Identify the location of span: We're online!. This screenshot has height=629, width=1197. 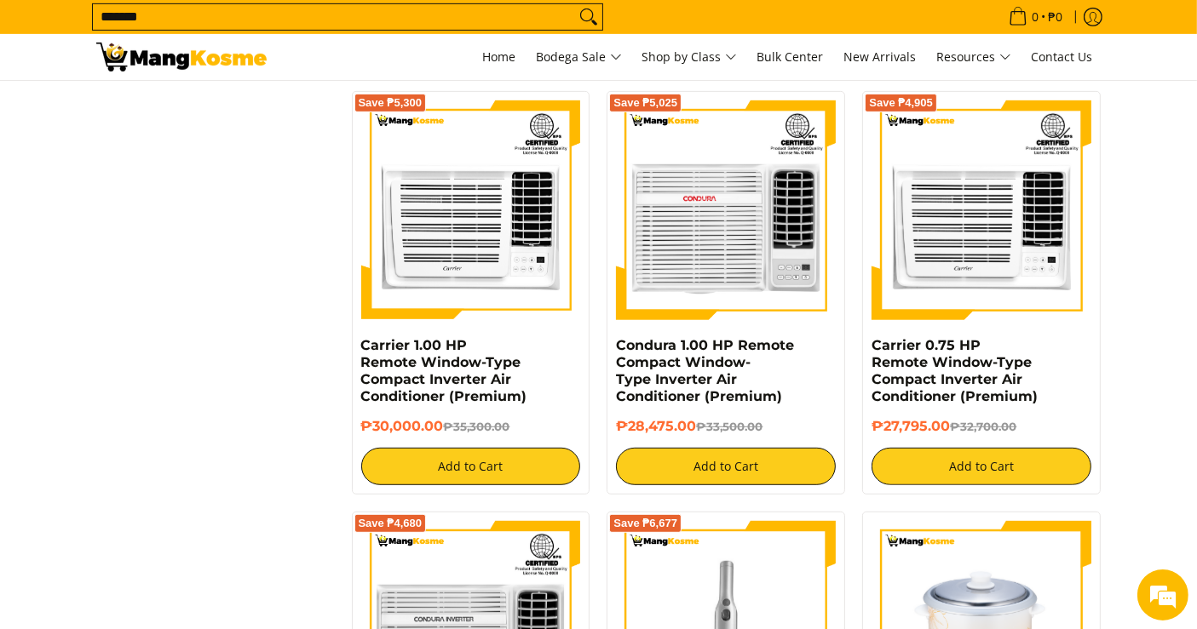
(167, 285).